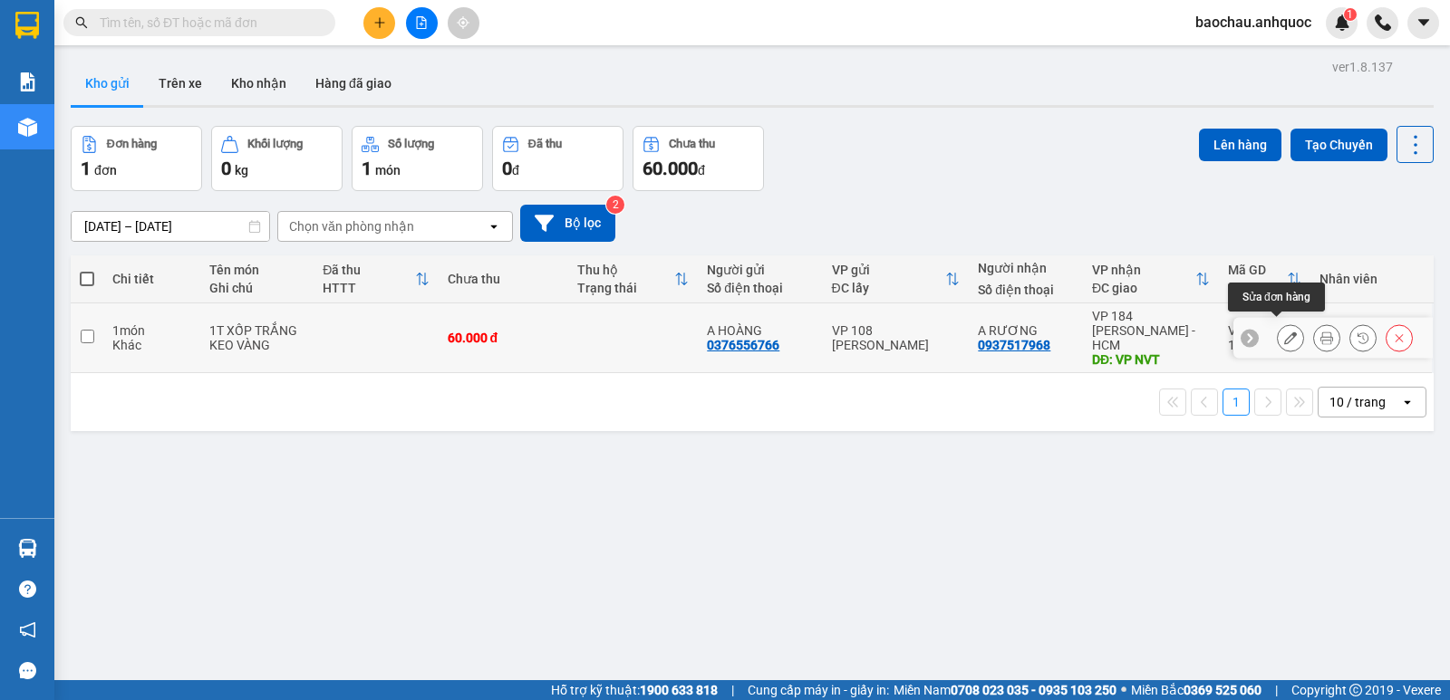 The image size is (1450, 700). What do you see at coordinates (1362, 67) in the screenshot?
I see `div: ver 1.8.137` at bounding box center [1362, 67].